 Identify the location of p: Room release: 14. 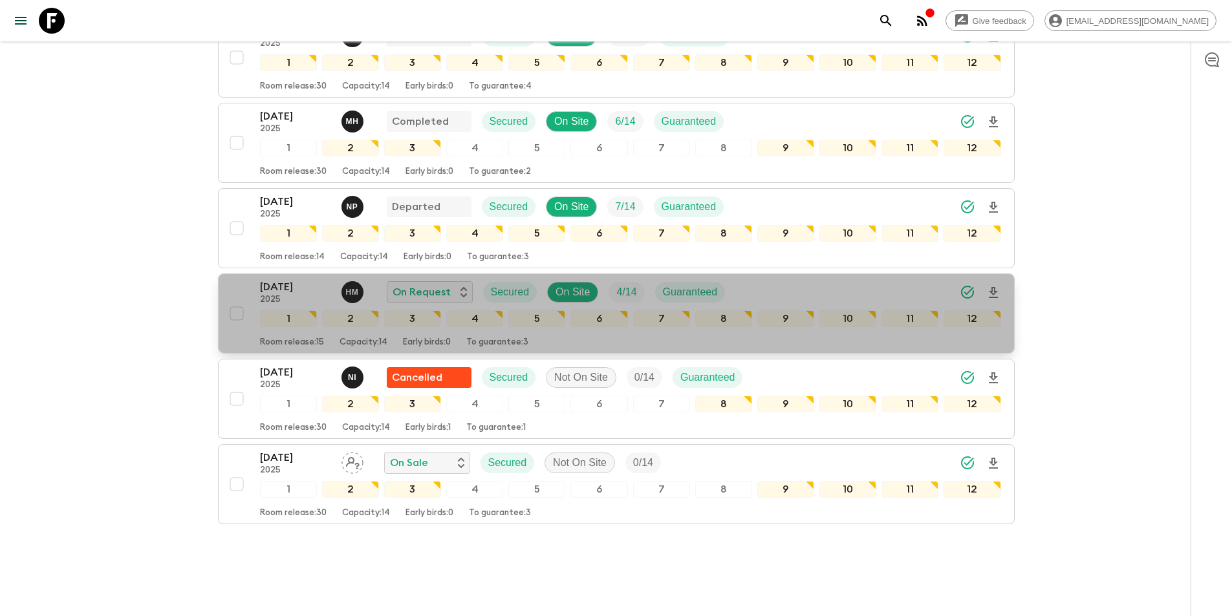
(292, 257).